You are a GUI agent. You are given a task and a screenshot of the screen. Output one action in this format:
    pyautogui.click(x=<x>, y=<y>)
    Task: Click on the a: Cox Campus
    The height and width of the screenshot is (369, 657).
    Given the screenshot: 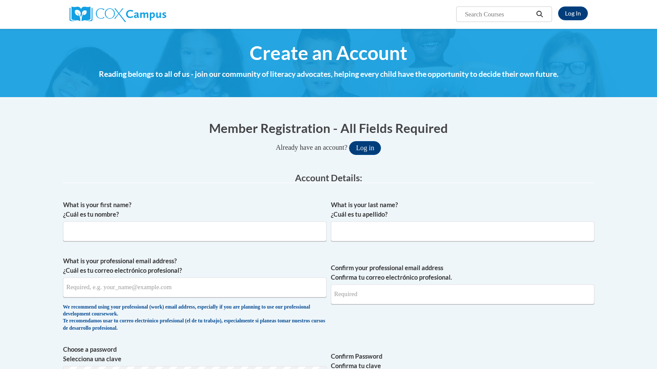 What is the action you would take?
    pyautogui.click(x=118, y=14)
    